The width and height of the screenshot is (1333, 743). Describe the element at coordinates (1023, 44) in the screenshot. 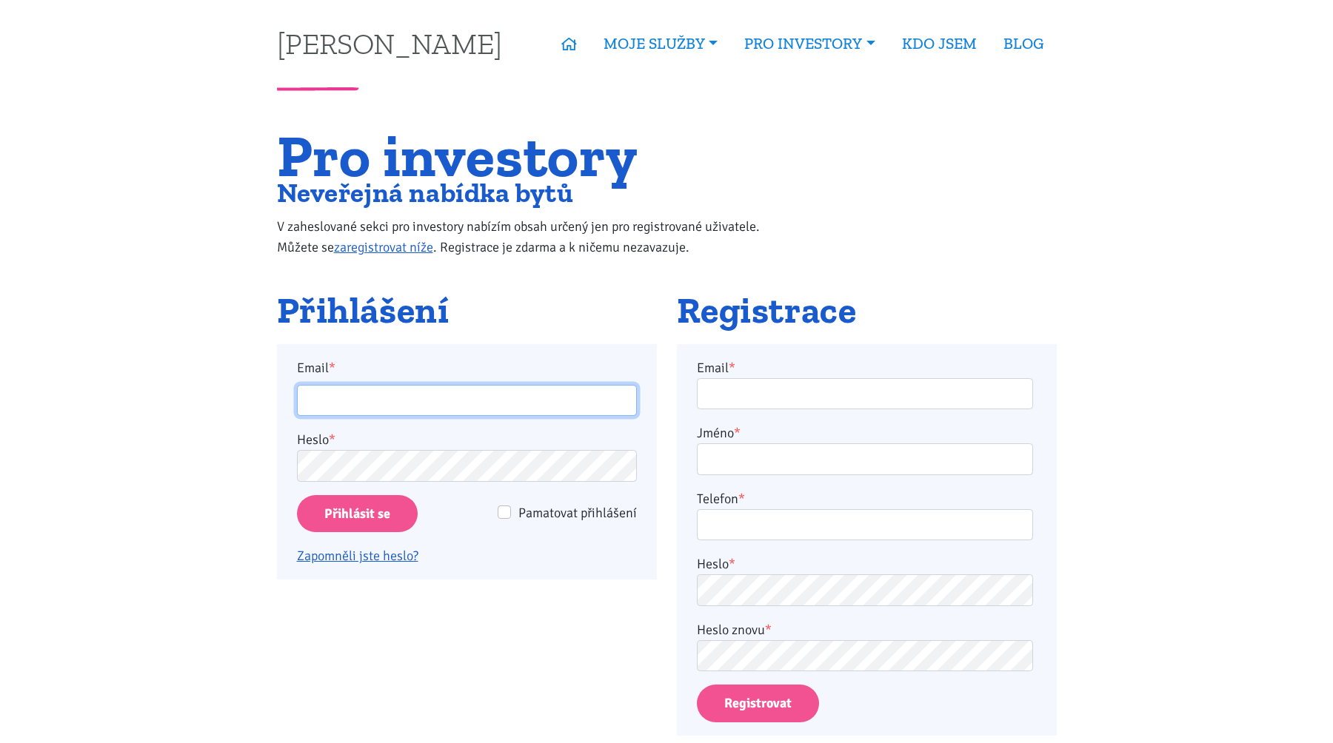

I see `a: BLOG` at that location.